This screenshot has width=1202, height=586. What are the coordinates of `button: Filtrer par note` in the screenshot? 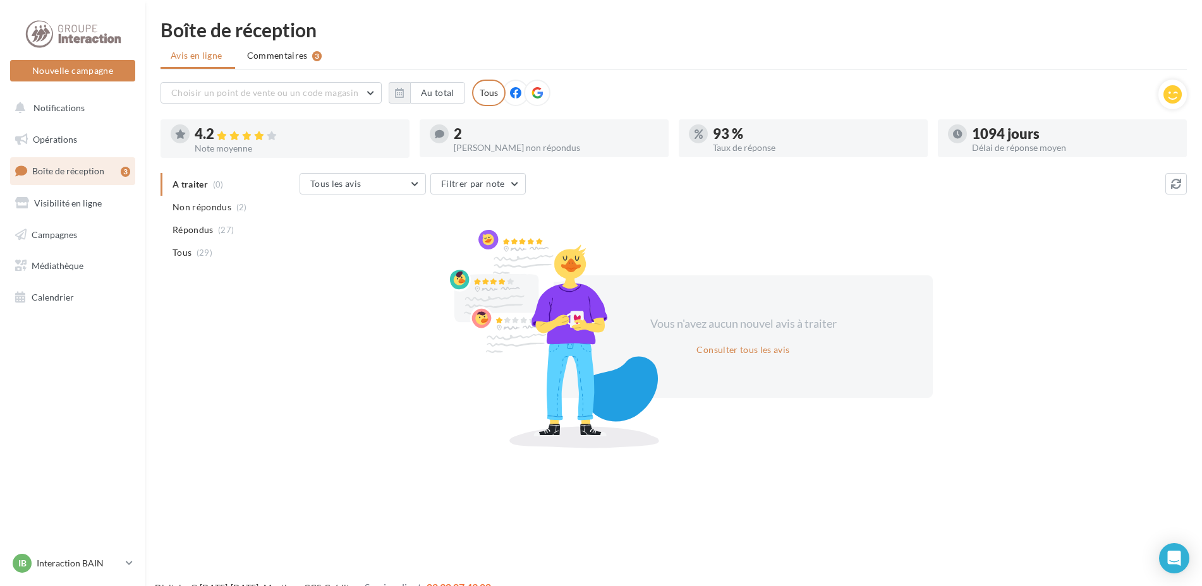 It's located at (478, 184).